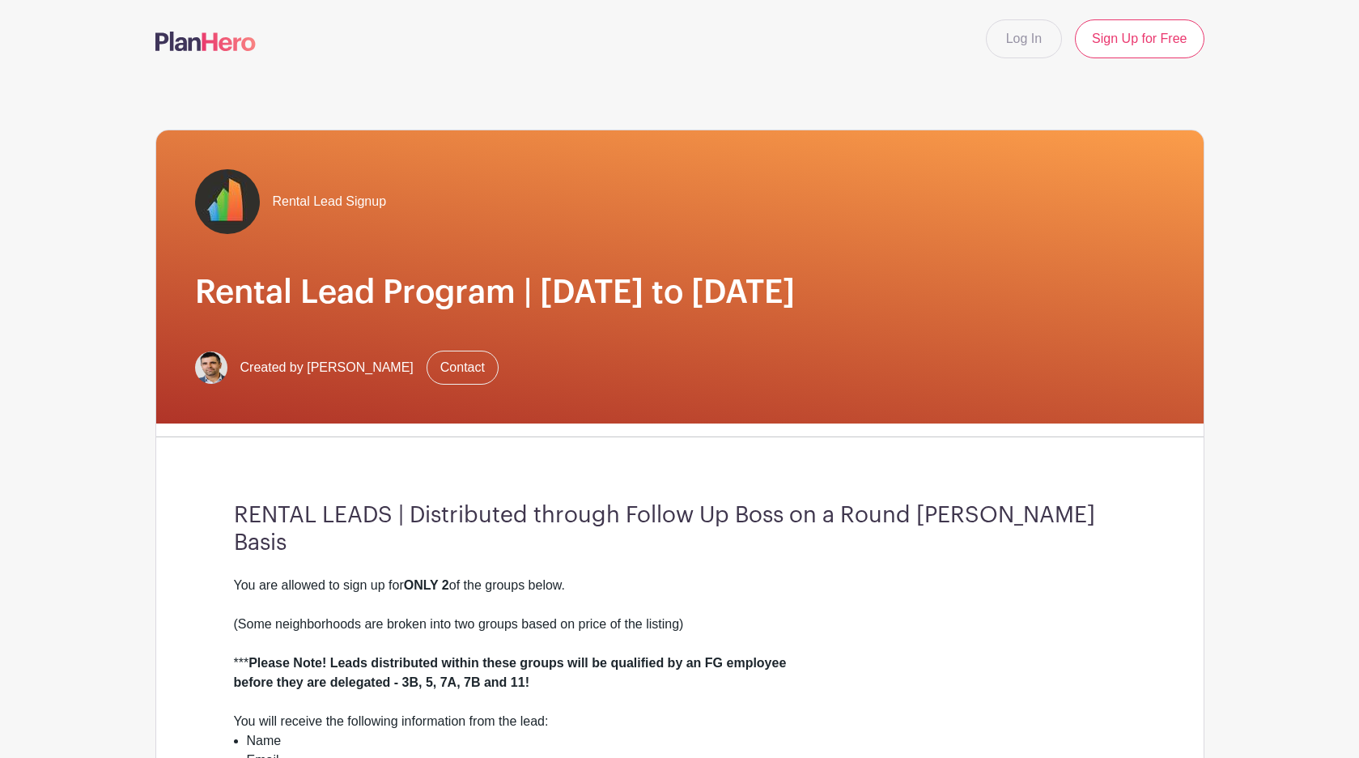 The height and width of the screenshot is (758, 1359). Describe the element at coordinates (680, 585) in the screenshot. I see `div: You are allowed to sign up for of the groups below.` at that location.